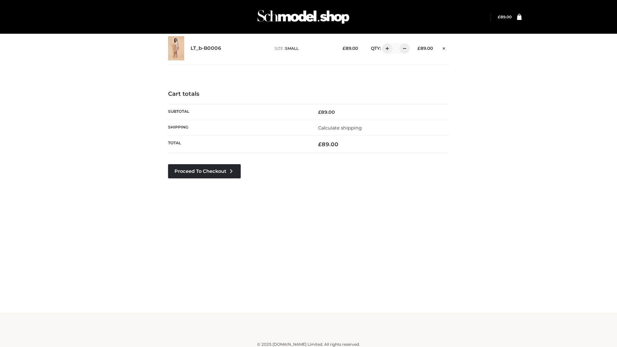 The height and width of the screenshot is (347, 617). I want to click on th: Subtotal, so click(238, 112).